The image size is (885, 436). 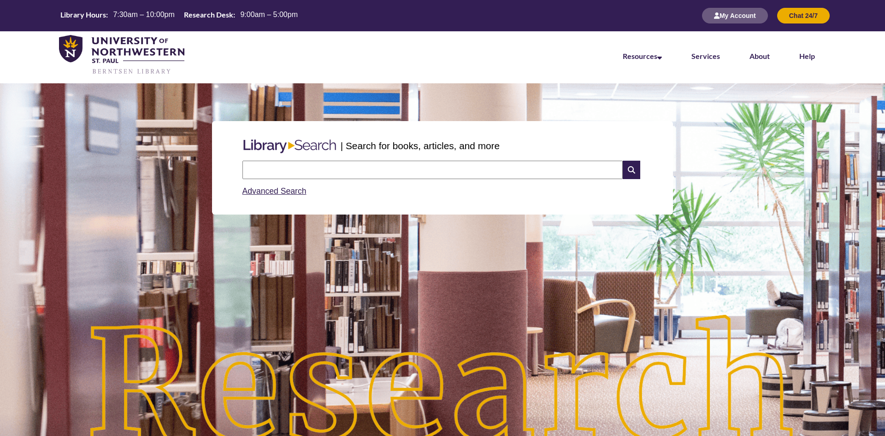 What do you see at coordinates (289, 147) in the screenshot?
I see `img: Libary Search` at bounding box center [289, 147].